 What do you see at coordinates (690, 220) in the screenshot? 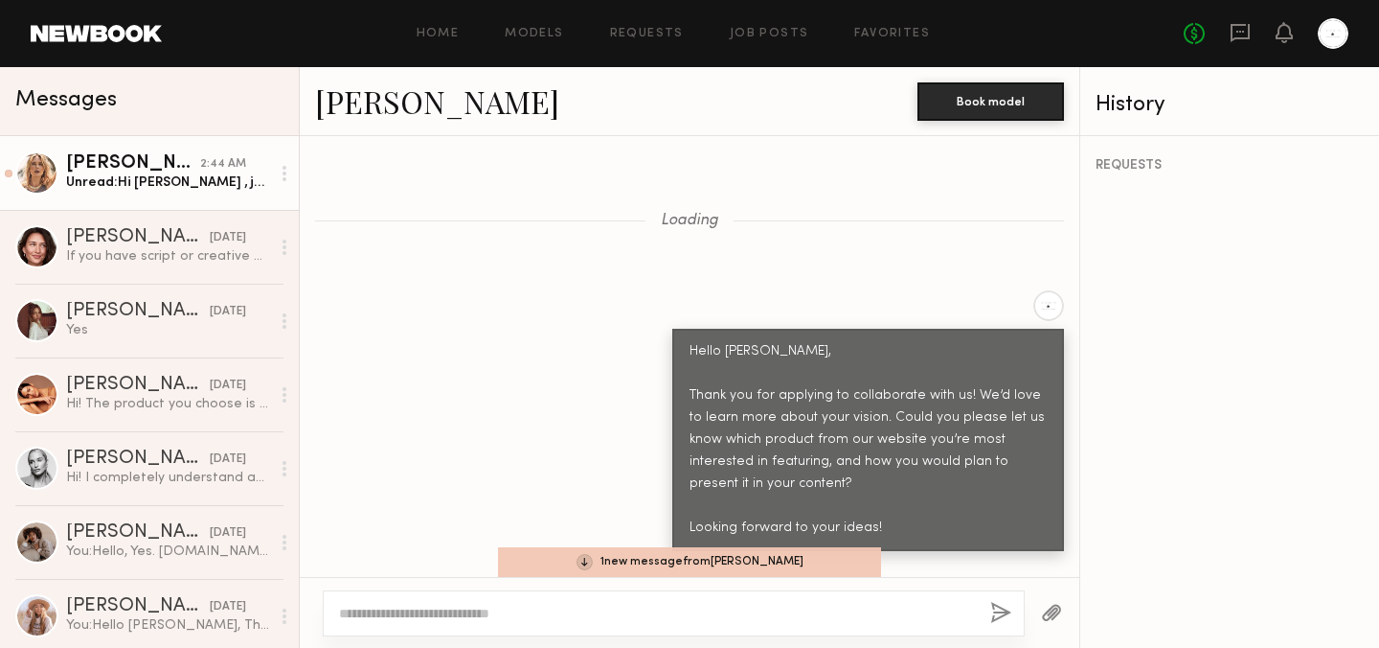
I see `span: Loading` at bounding box center [690, 220].